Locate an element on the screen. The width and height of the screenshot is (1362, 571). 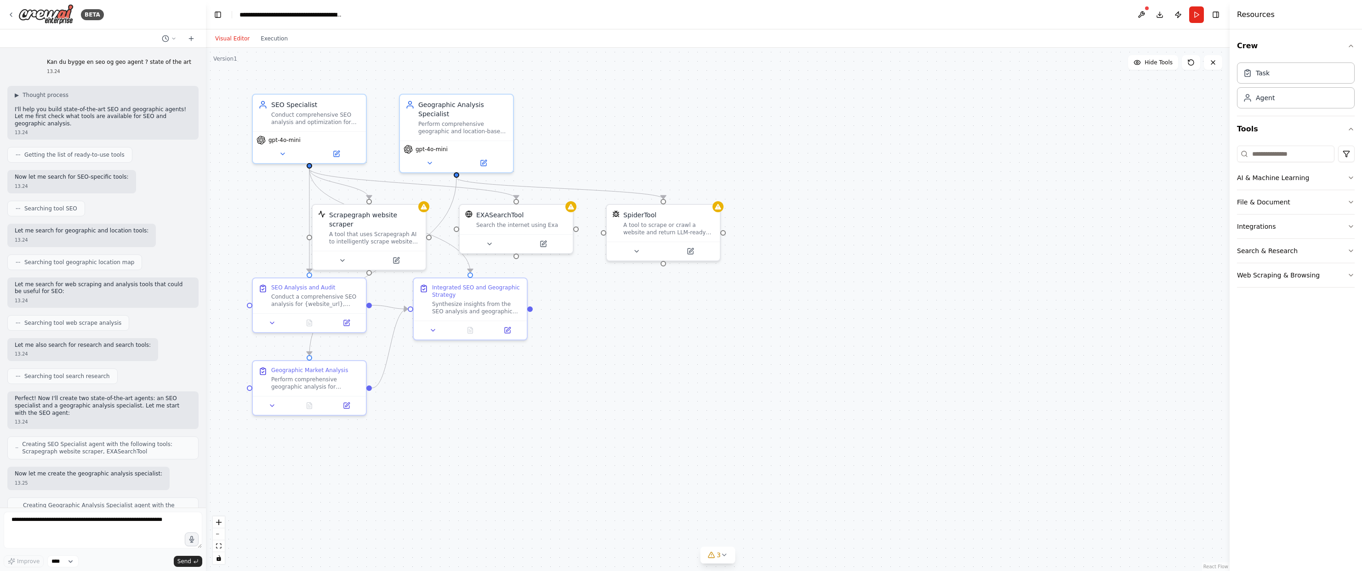
g: Edge from c6d52b52-6f8f-4c70-b8f4-cc7bf93764f6 to 5ca80d07-5aff-4880-bc2b-75a6d2af3c3f is located at coordinates (309, 221).